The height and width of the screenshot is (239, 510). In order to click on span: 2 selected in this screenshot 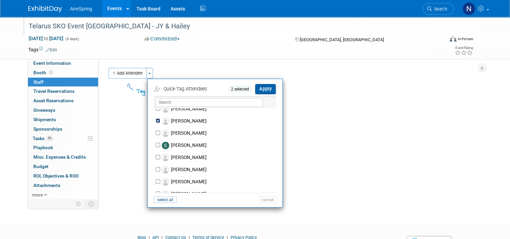, I will do `click(240, 89)`.